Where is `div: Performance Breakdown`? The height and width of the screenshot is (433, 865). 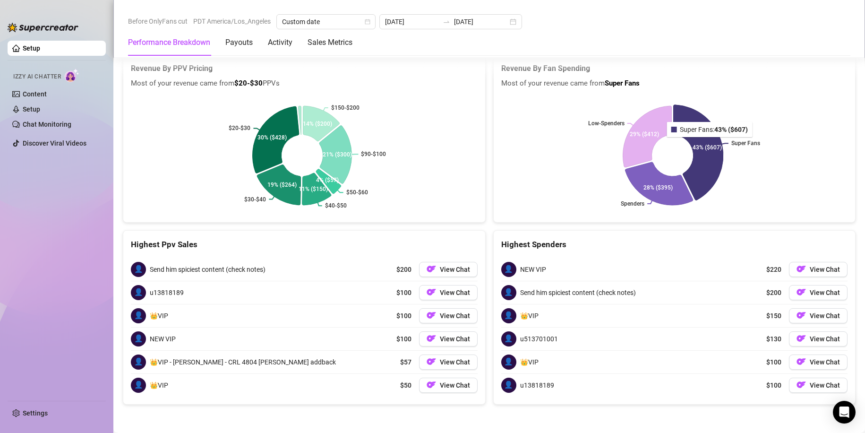
div: Performance Breakdown is located at coordinates (169, 43).